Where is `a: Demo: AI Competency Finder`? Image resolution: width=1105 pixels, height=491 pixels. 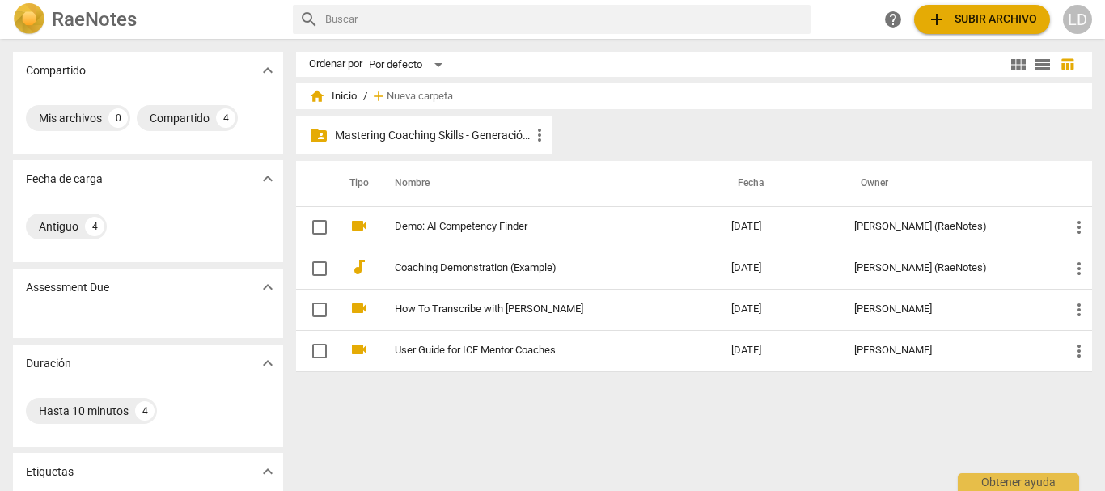
a: Demo: AI Competency Finder is located at coordinates (534, 226).